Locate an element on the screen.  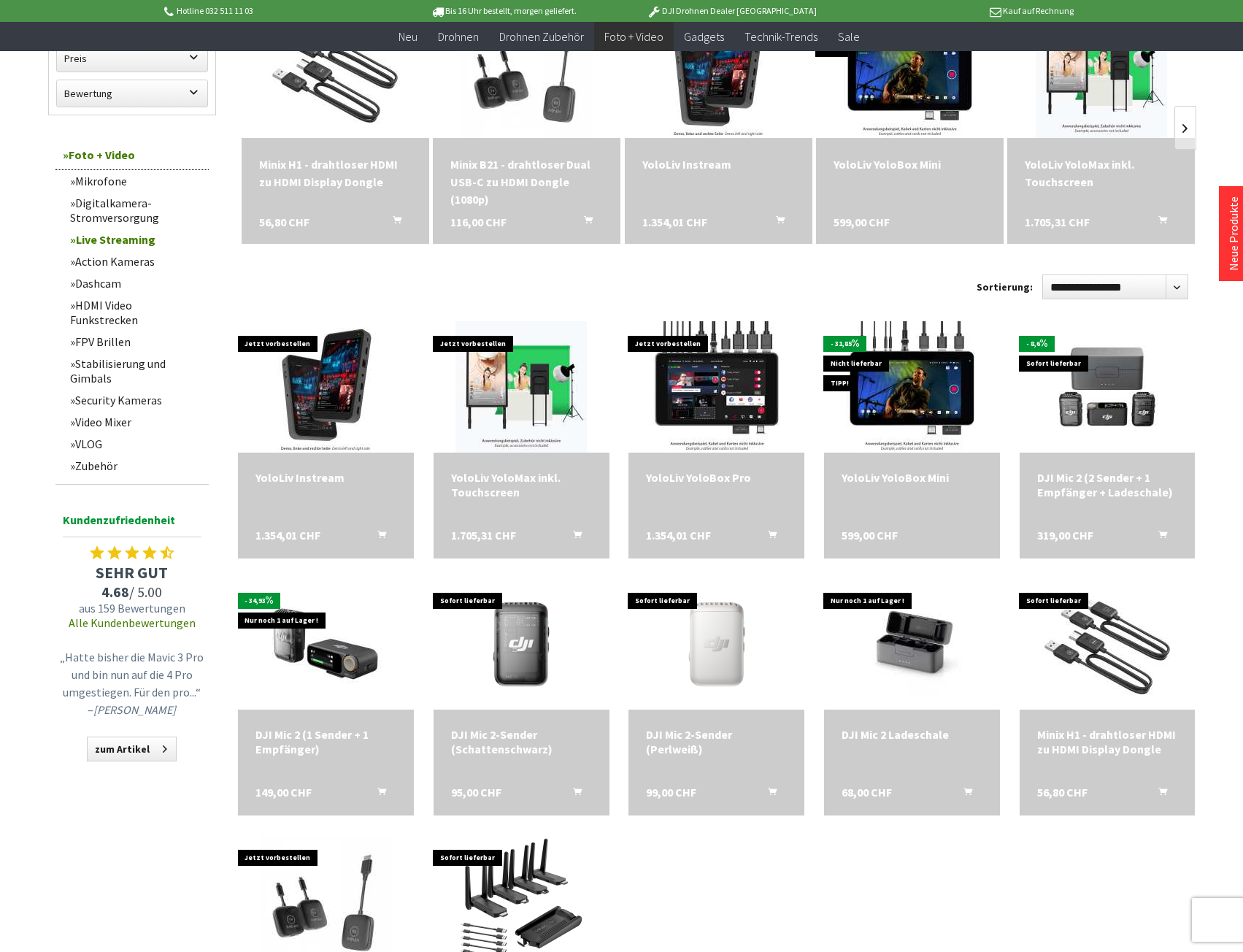
p: Kauf auf Rechnung is located at coordinates (960, 11).